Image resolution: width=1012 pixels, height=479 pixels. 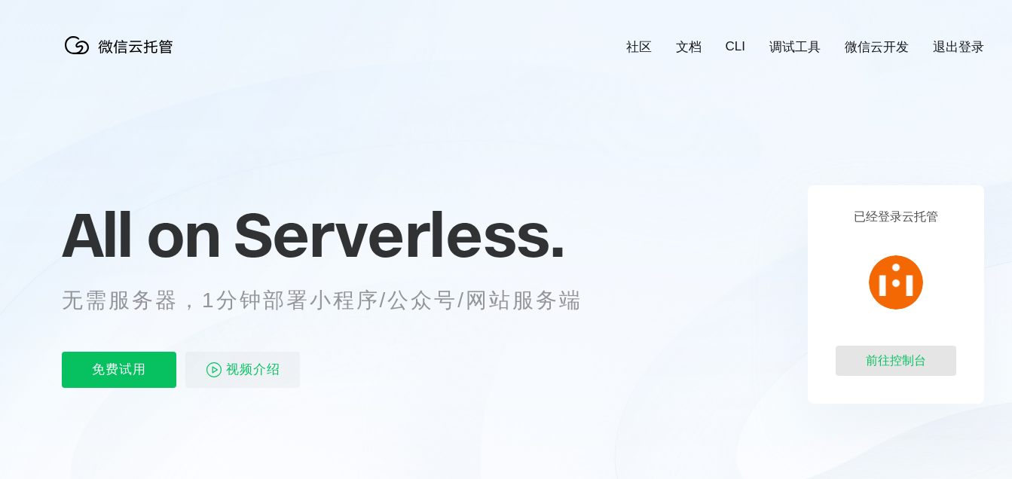 What do you see at coordinates (736, 47) in the screenshot?
I see `a: CLI` at bounding box center [736, 47].